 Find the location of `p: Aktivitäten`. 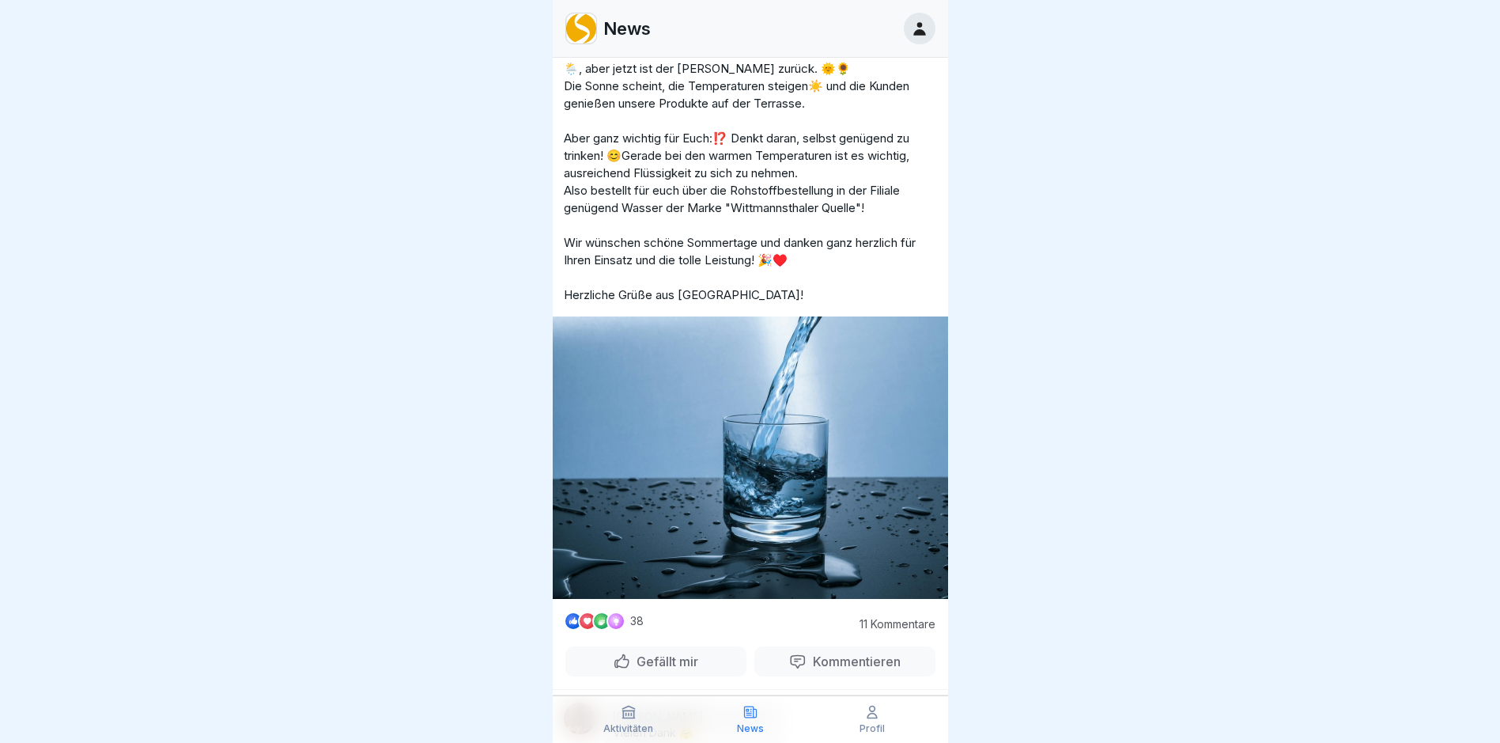

p: Aktivitäten is located at coordinates (628, 728).